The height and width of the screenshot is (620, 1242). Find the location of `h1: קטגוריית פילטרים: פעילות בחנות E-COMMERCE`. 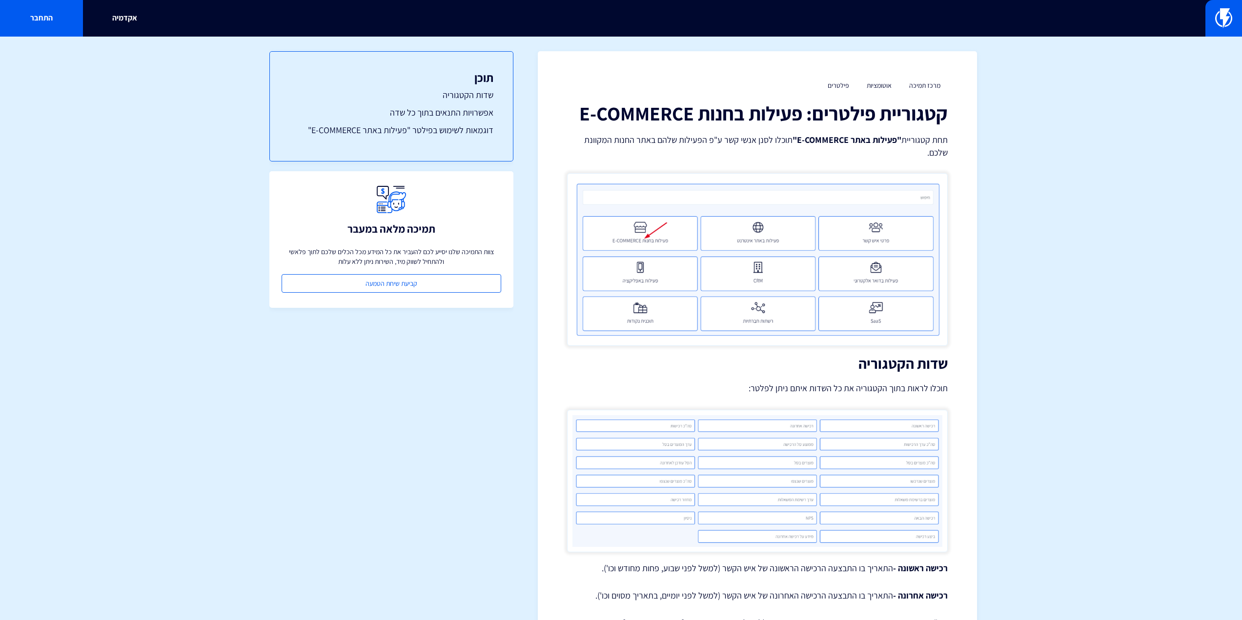

h1: קטגוריית פילטרים: פעילות בחנות E-COMMERCE is located at coordinates (757, 113).